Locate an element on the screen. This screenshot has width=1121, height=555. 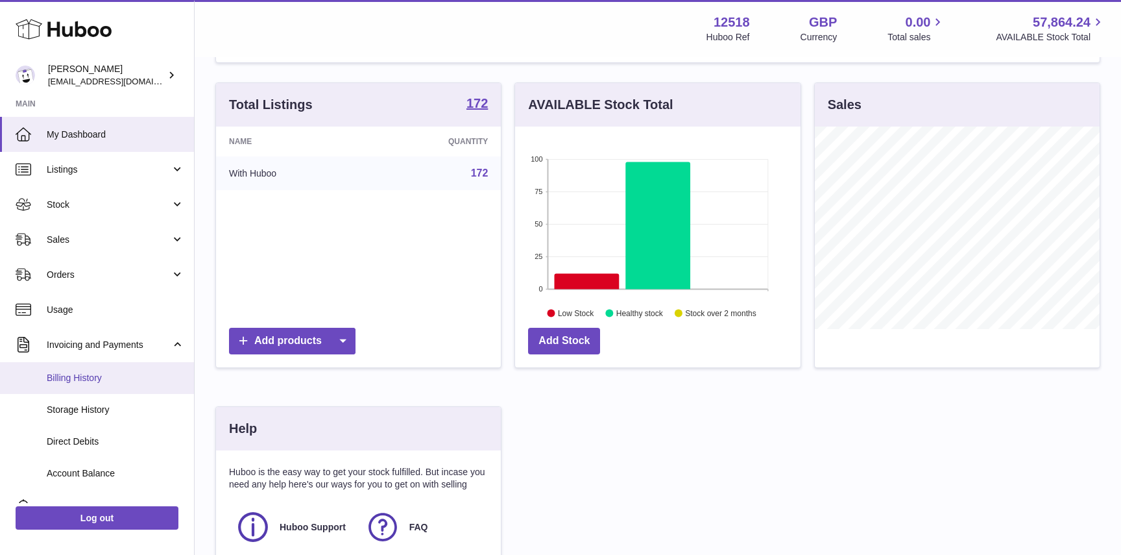
a: FAQ is located at coordinates (424, 527).